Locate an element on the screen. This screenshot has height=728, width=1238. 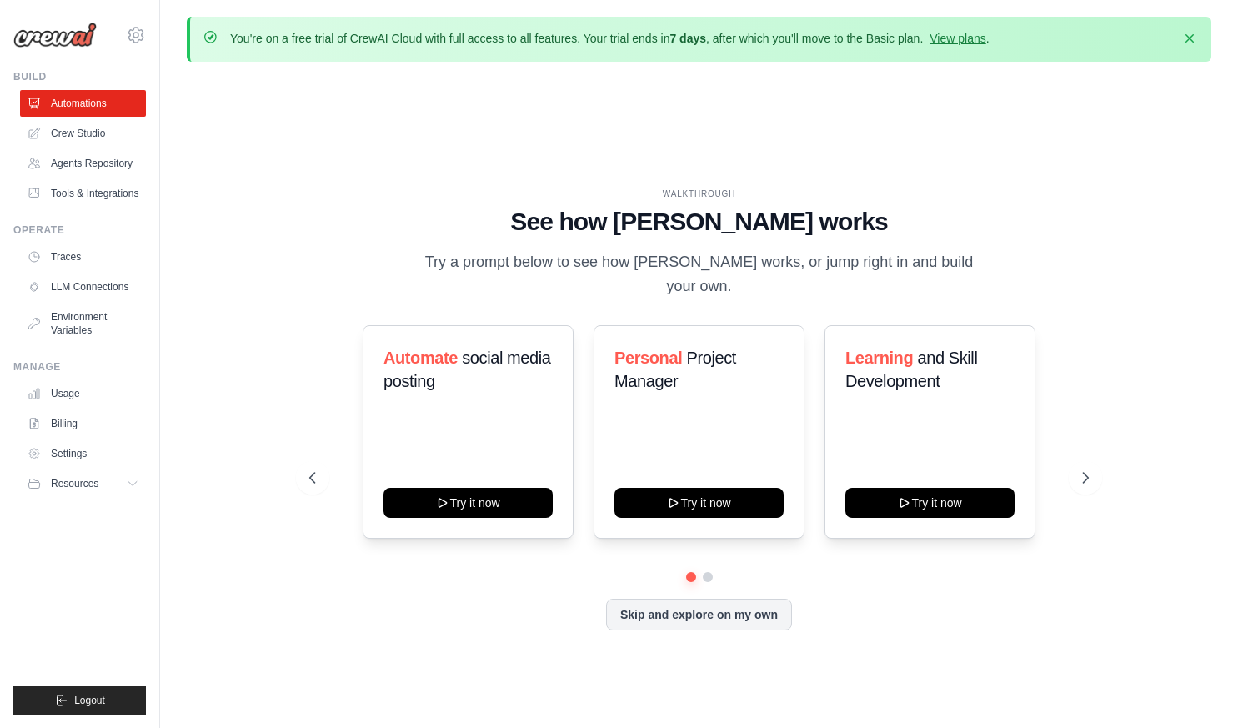
a: LLM Connections is located at coordinates (83, 287).